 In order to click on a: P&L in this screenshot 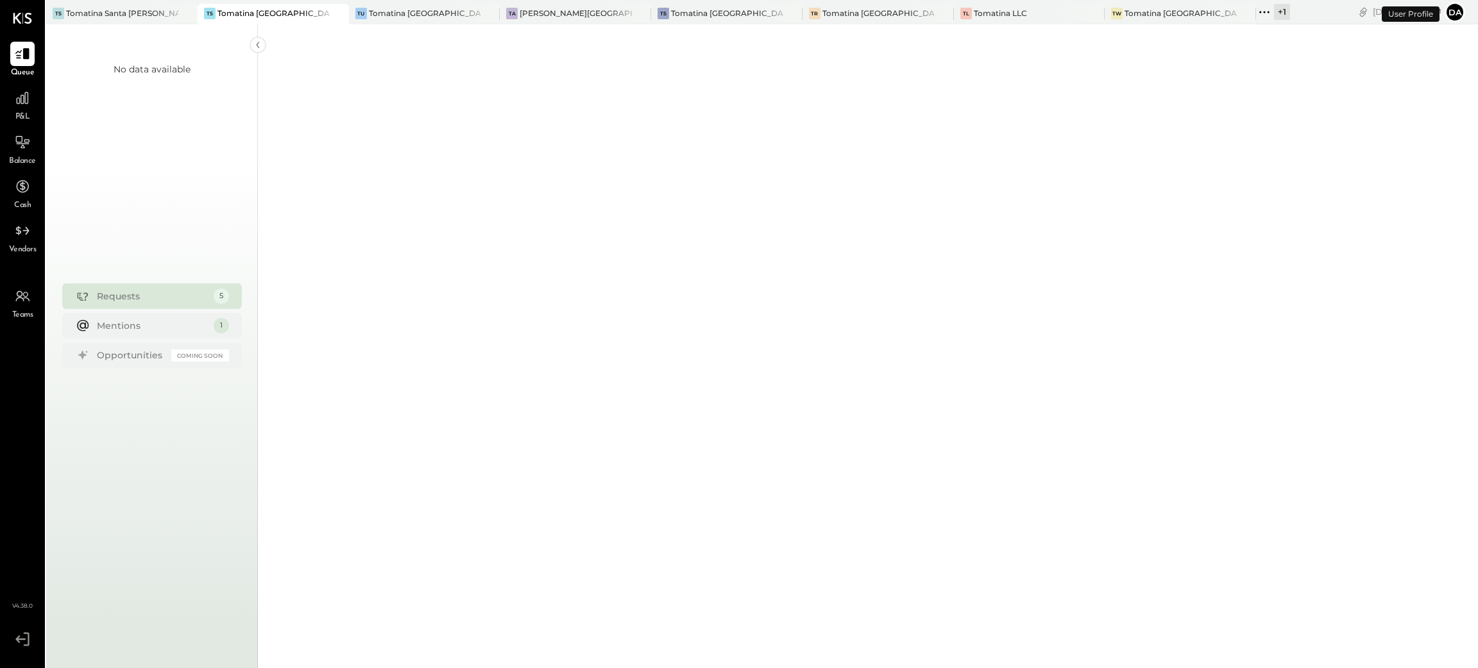, I will do `click(22, 105)`.